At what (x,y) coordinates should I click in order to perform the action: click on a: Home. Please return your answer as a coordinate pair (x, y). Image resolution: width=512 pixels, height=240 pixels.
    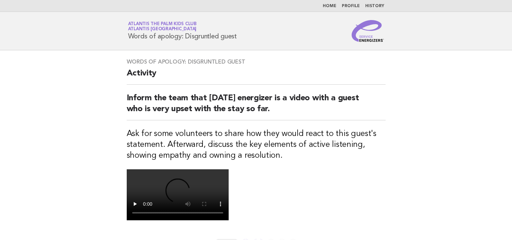
    Looking at the image, I should click on (330, 6).